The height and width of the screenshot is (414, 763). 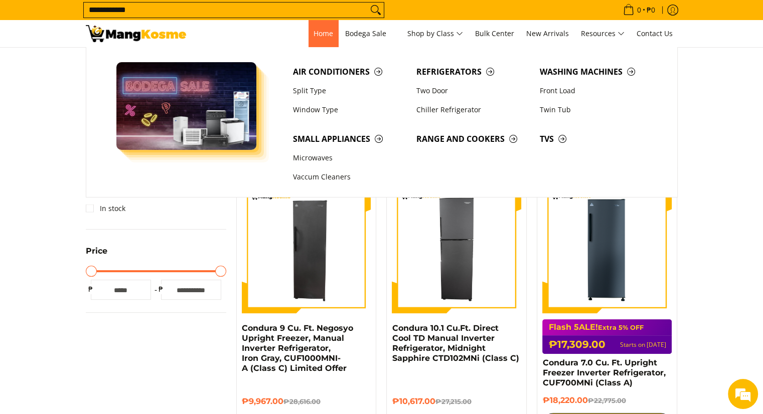 I want to click on span: Bodega Sale, so click(x=370, y=34).